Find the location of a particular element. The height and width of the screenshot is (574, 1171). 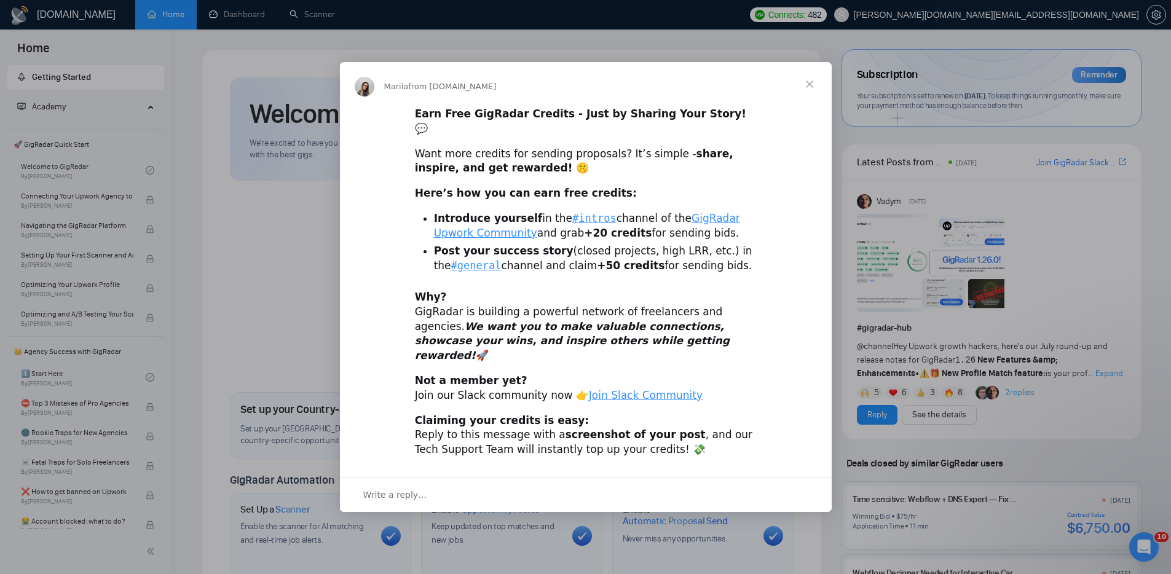

b: Claiming your credits is easy: is located at coordinates (502, 421).